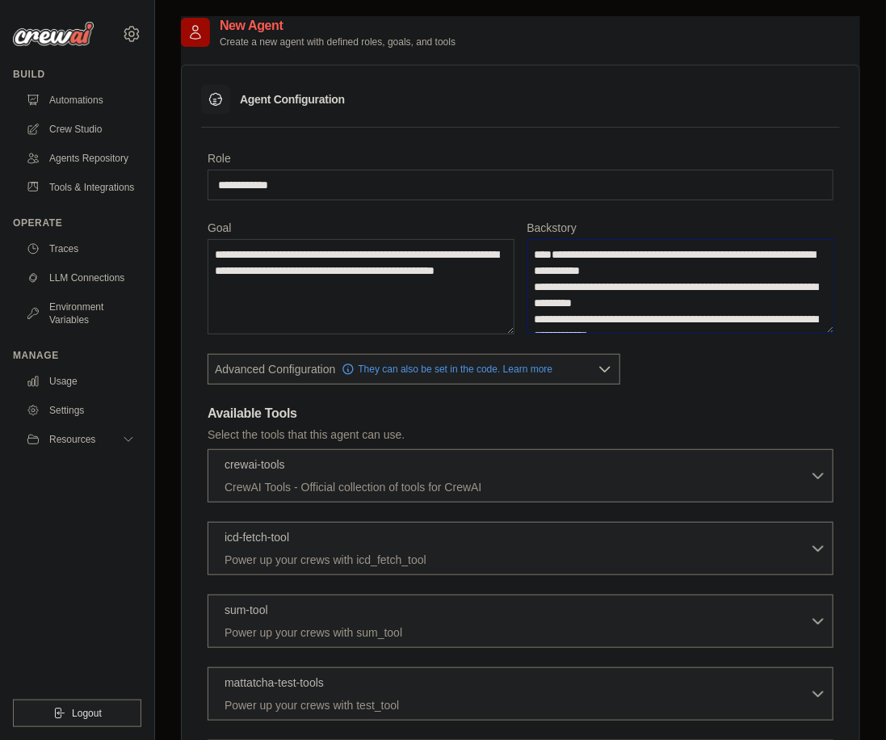 The height and width of the screenshot is (740, 886). I want to click on h3: Agent Configuration, so click(292, 99).